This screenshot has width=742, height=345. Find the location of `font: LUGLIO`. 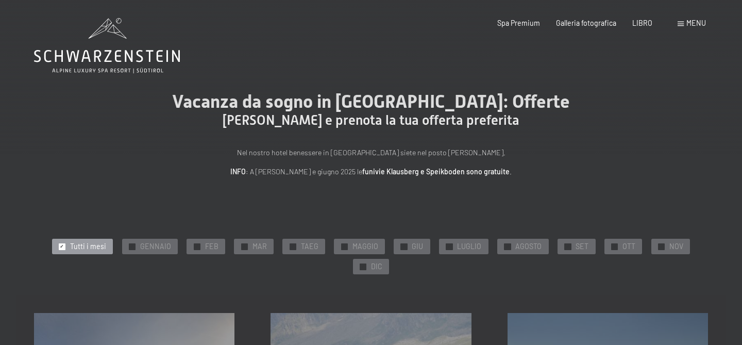

font: LUGLIO is located at coordinates (469, 246).